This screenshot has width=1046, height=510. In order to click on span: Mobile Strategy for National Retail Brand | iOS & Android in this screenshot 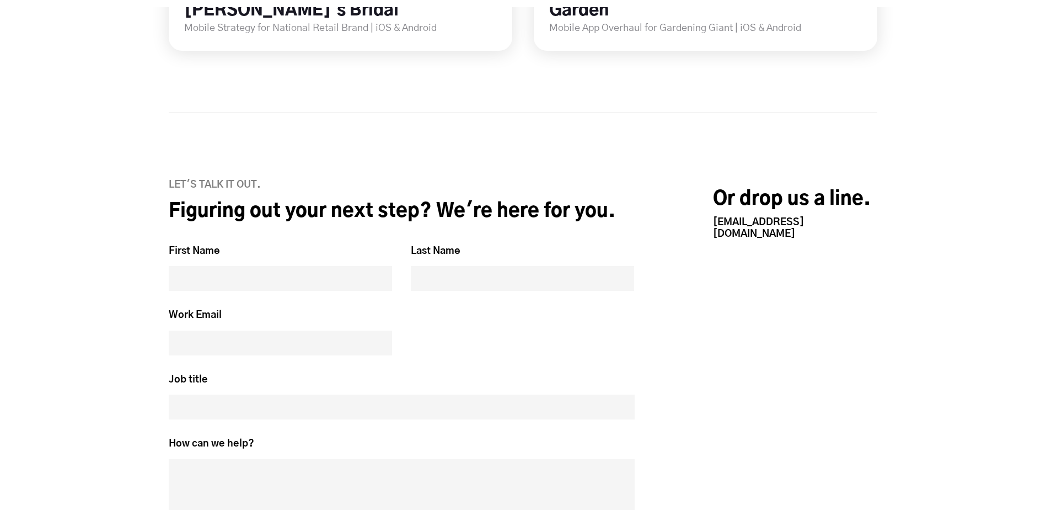, I will do `click(311, 28)`.